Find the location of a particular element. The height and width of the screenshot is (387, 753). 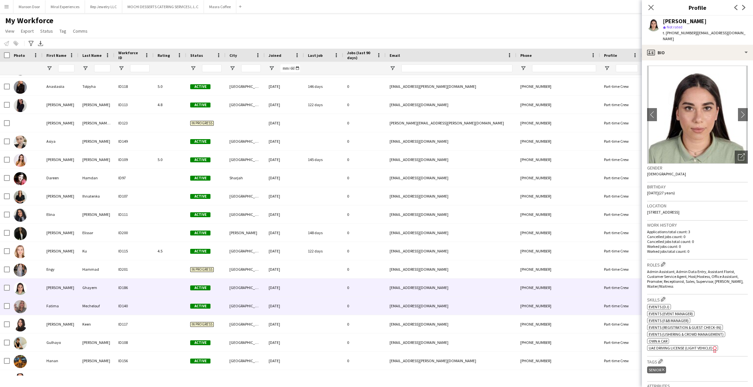

a: Export is located at coordinates (27, 31).